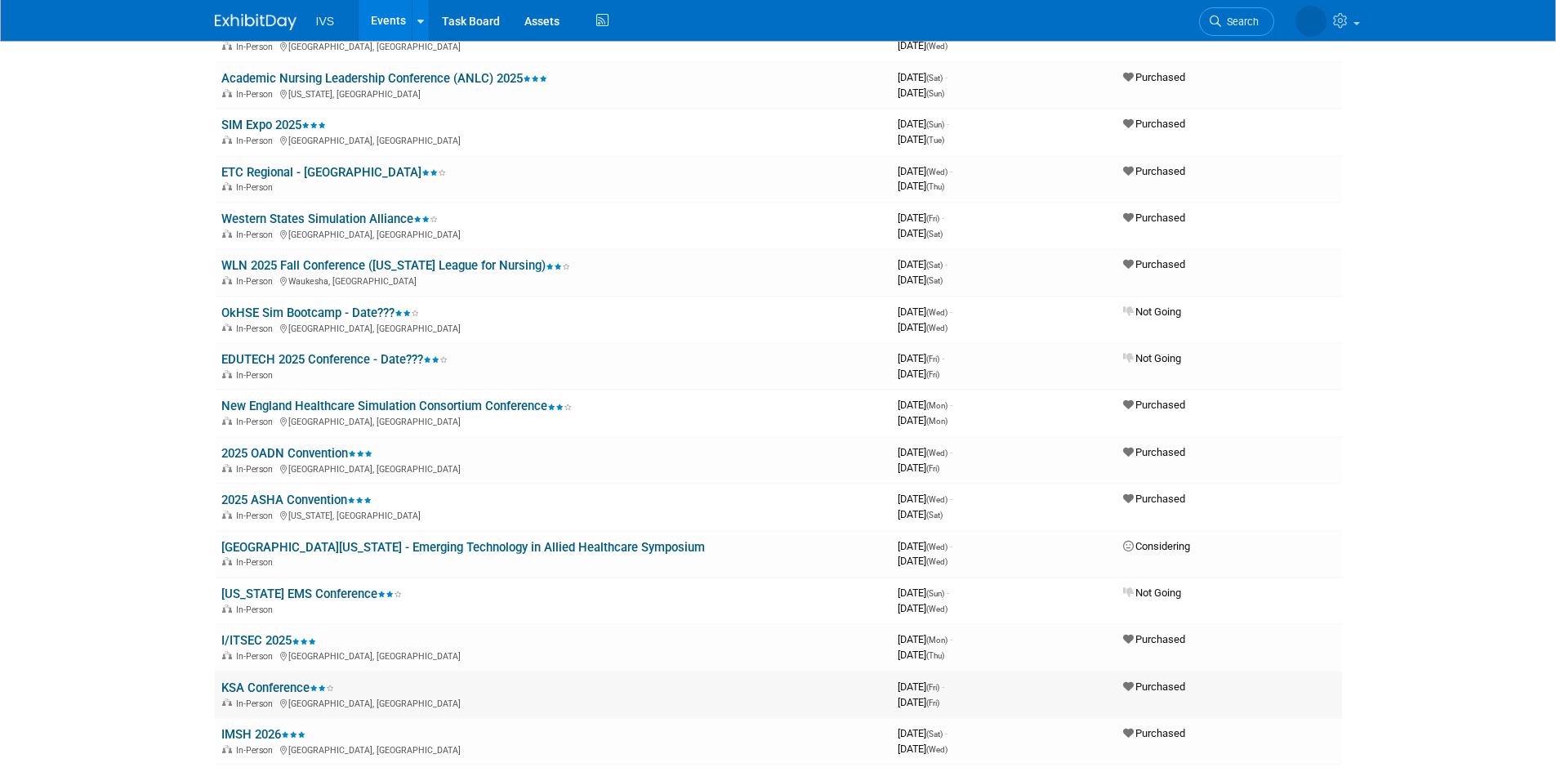 Image resolution: width=1556 pixels, height=772 pixels. What do you see at coordinates (935, 140) in the screenshot?
I see `span: (Tue)` at bounding box center [935, 140].